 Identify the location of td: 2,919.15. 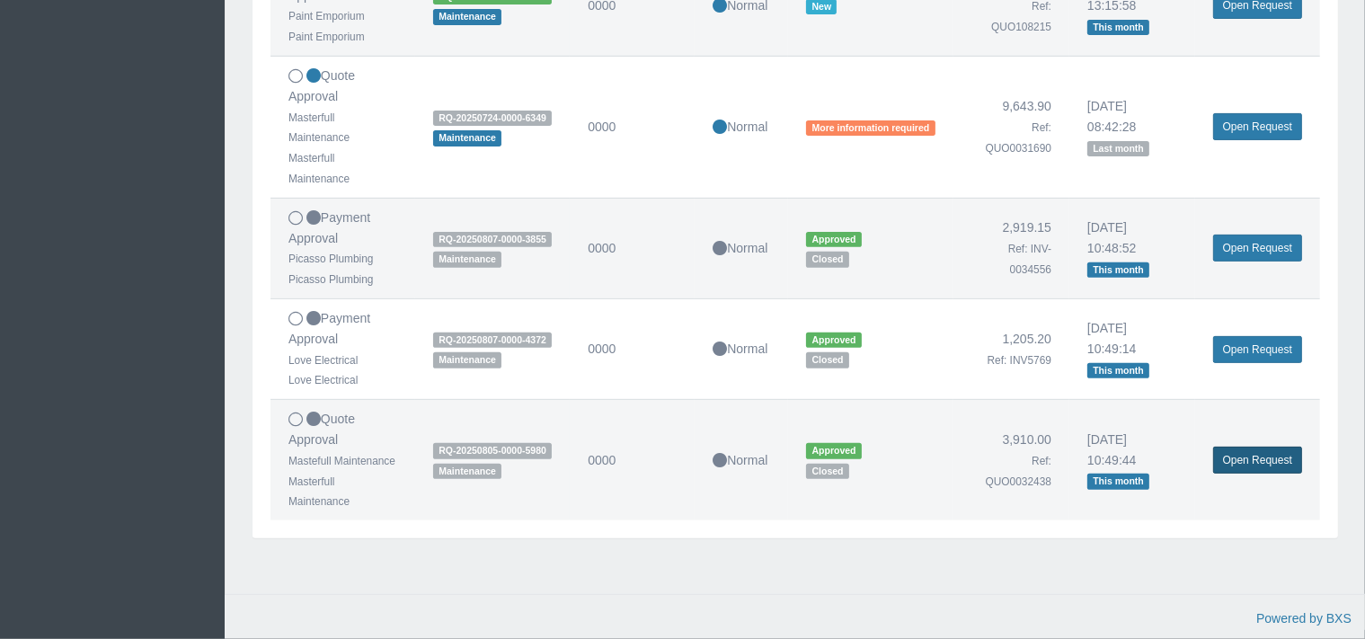
(1011, 248).